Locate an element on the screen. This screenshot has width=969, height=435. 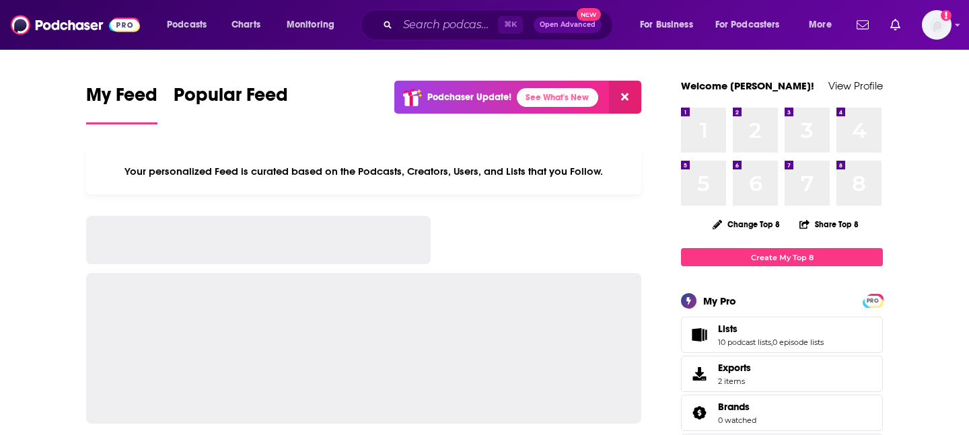
a: View Profile is located at coordinates (855, 85).